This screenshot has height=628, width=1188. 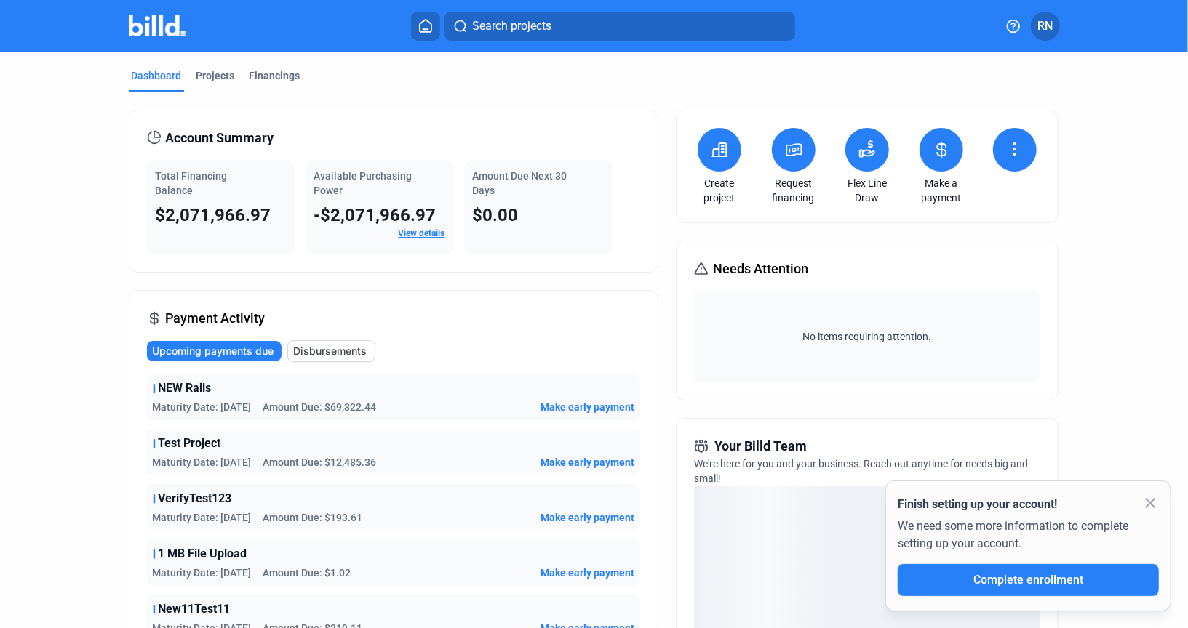 I want to click on span: Complete enrollment, so click(x=1028, y=580).